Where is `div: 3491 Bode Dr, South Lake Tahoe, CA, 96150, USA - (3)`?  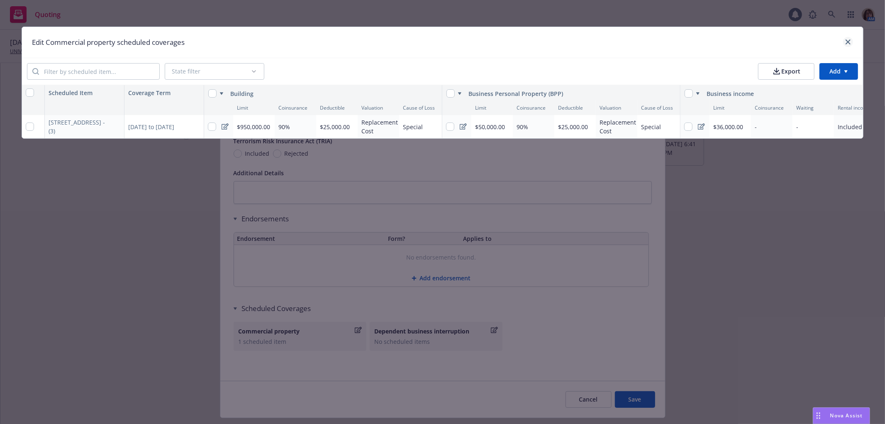
div: 3491 Bode Dr, South Lake Tahoe, CA, 96150, USA - (3) is located at coordinates (80, 127).